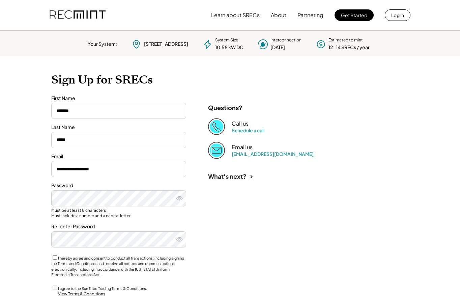  Describe the element at coordinates (349, 48) in the screenshot. I see `div: 12-14 SRECs / year` at that location.